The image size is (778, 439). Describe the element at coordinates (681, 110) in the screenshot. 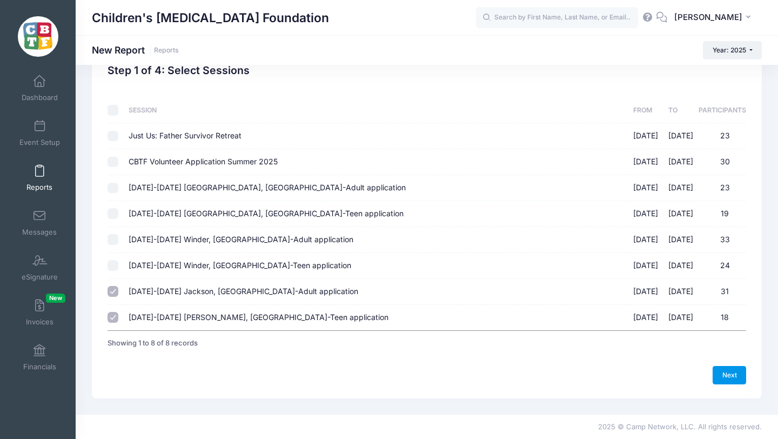

I see `th: To` at that location.